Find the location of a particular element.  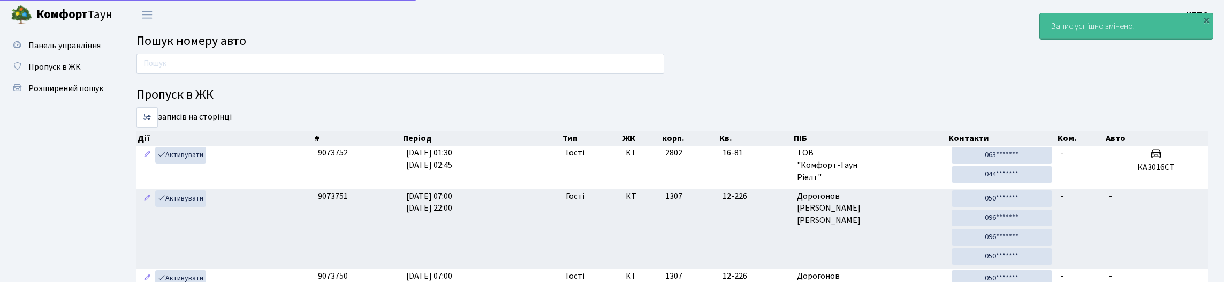

th: Дії is located at coordinates (225, 138).